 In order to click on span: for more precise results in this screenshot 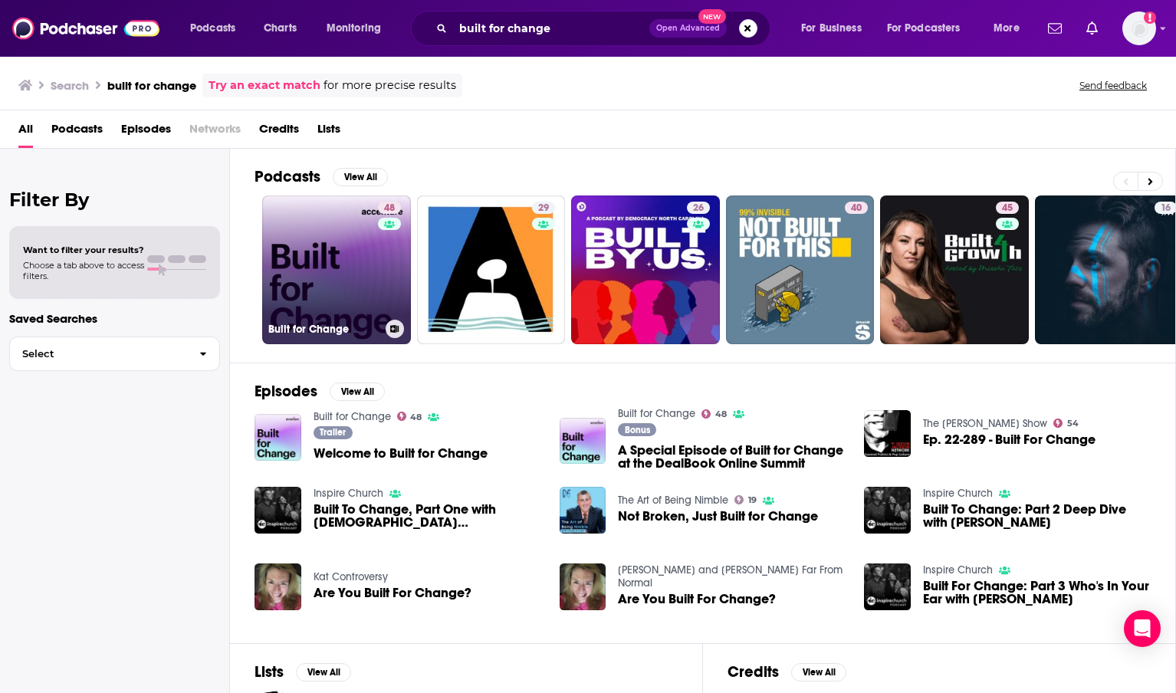, I will do `click(390, 85)`.